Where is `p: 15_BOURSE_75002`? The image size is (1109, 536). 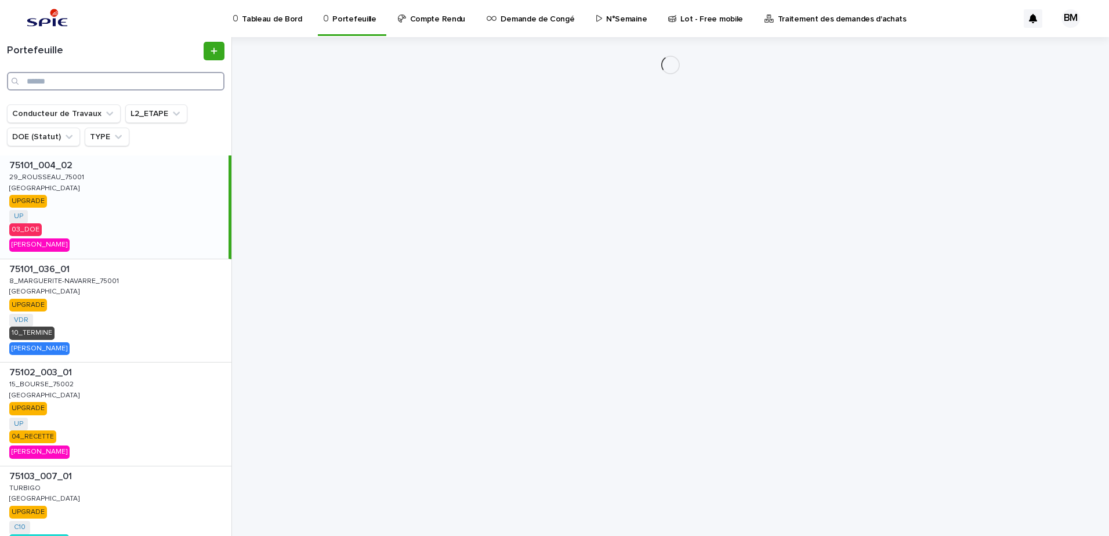 p: 15_BOURSE_75002 is located at coordinates (42, 384).